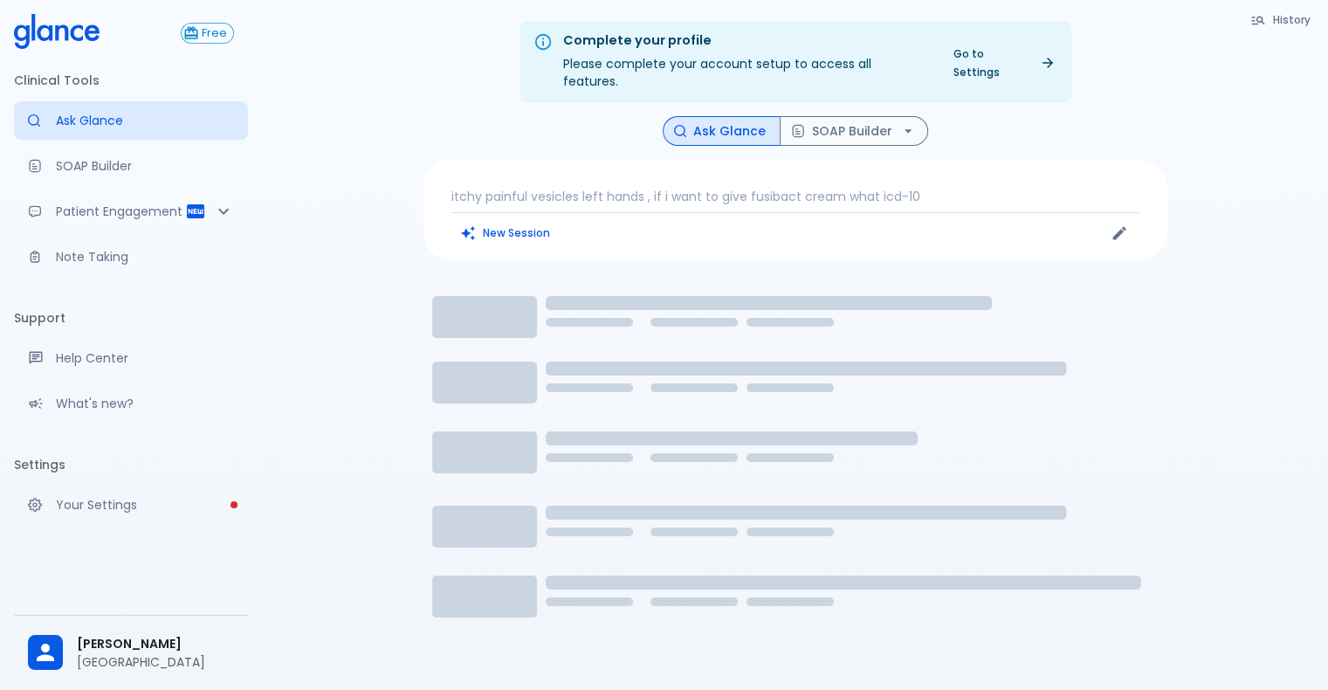 The width and height of the screenshot is (1328, 690). Describe the element at coordinates (145, 120) in the screenshot. I see `p: Ask Glance` at that location.